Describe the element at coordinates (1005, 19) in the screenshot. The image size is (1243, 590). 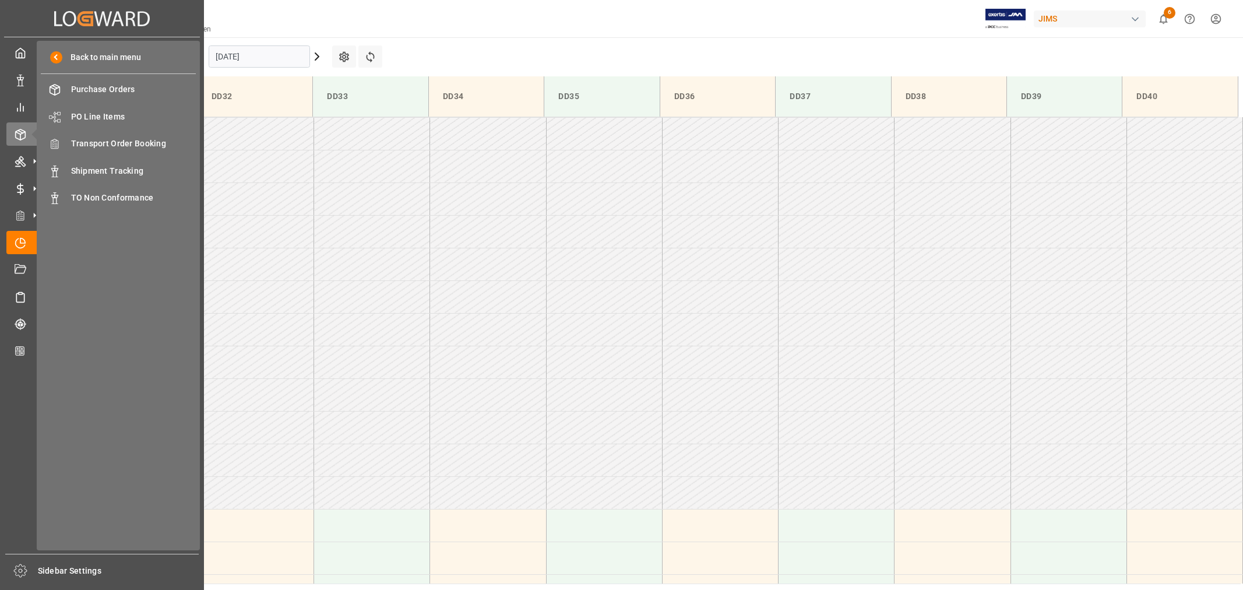
I see `img: Exertis%20JAM%20-%20Email%20Logo.jpg_1722504956.jpg` at that location.